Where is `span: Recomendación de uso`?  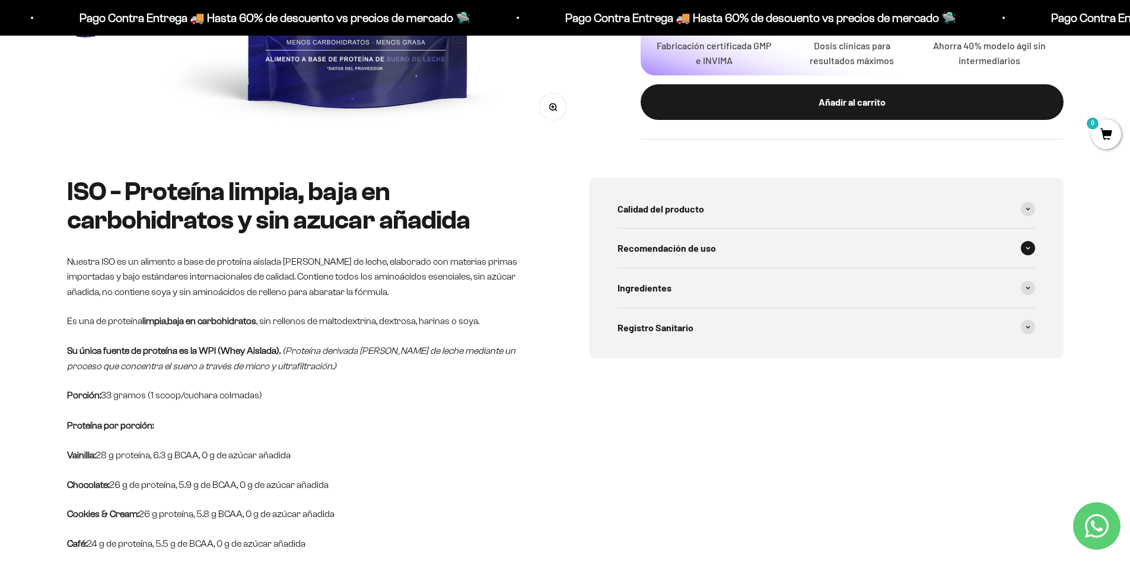
span: Recomendación de uso is located at coordinates (667, 248).